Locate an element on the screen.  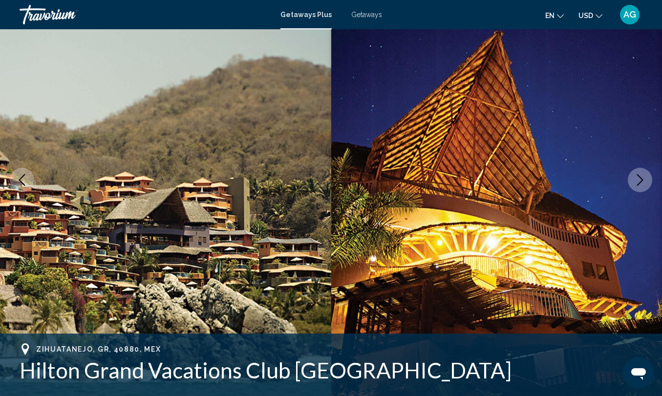
a: Getaways is located at coordinates (366, 15).